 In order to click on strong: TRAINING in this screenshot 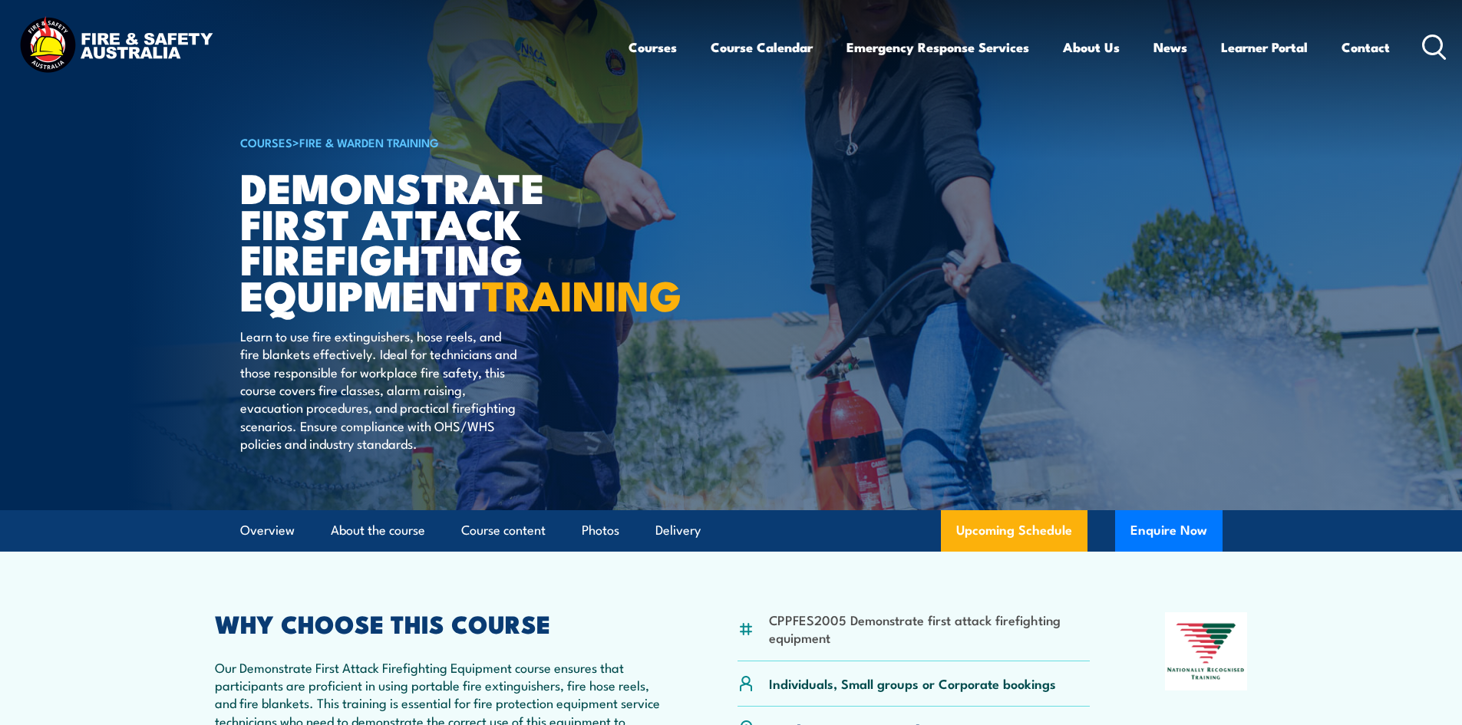, I will do `click(582, 293)`.